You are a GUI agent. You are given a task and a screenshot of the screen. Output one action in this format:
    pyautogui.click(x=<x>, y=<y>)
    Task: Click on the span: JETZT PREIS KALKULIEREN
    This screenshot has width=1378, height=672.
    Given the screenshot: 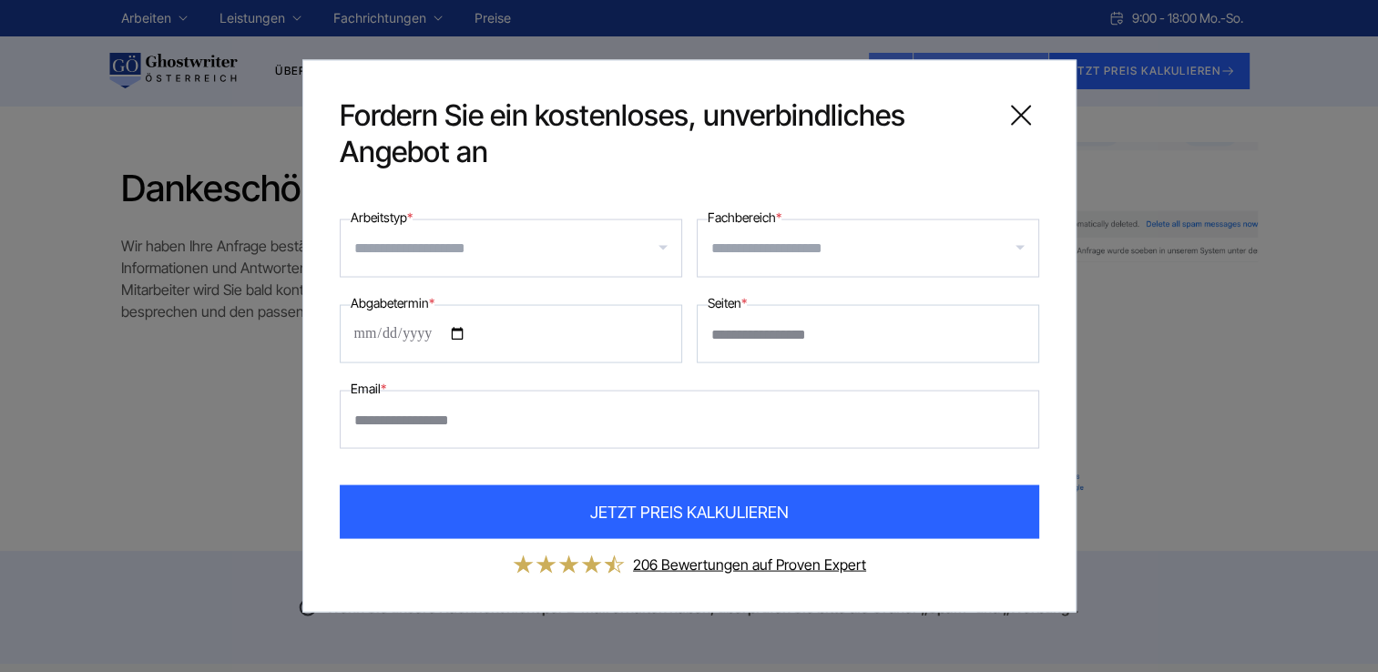 What is the action you would take?
    pyautogui.click(x=690, y=512)
    